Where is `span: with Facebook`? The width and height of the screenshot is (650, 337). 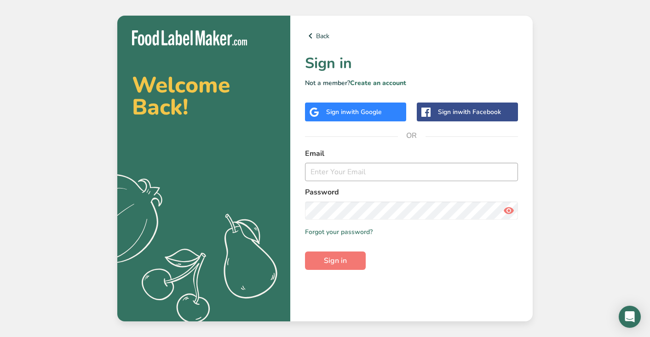 span: with Facebook is located at coordinates (479, 112).